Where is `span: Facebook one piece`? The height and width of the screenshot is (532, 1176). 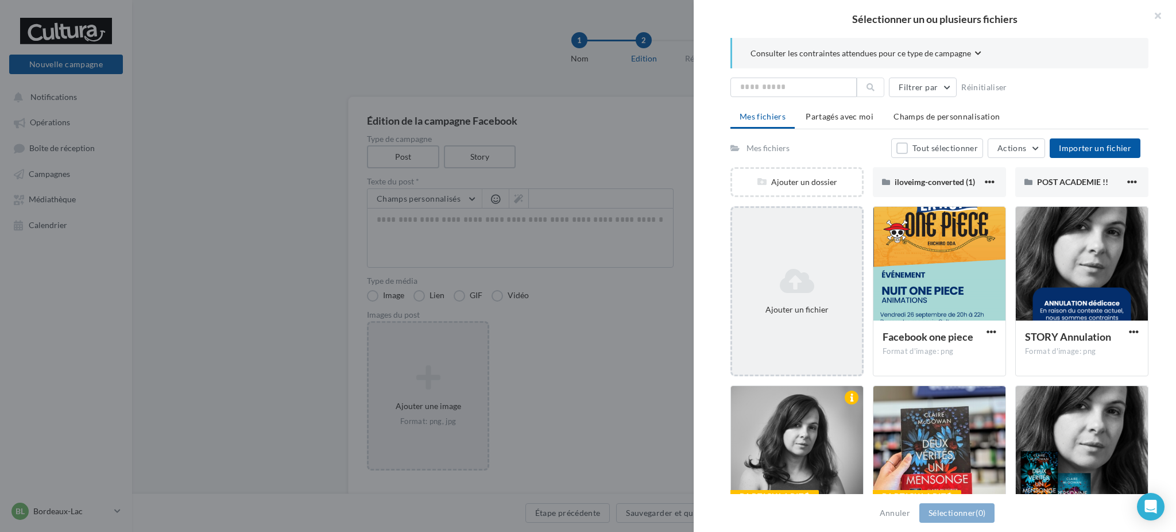 span: Facebook one piece is located at coordinates (928, 336).